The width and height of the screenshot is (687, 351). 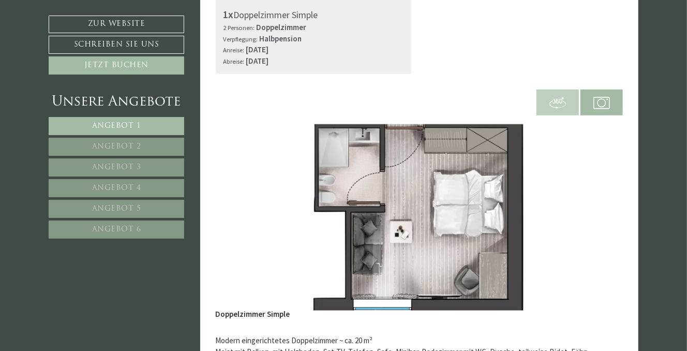 What do you see at coordinates (234, 61) in the screenshot?
I see `small: Abreise:` at bounding box center [234, 61].